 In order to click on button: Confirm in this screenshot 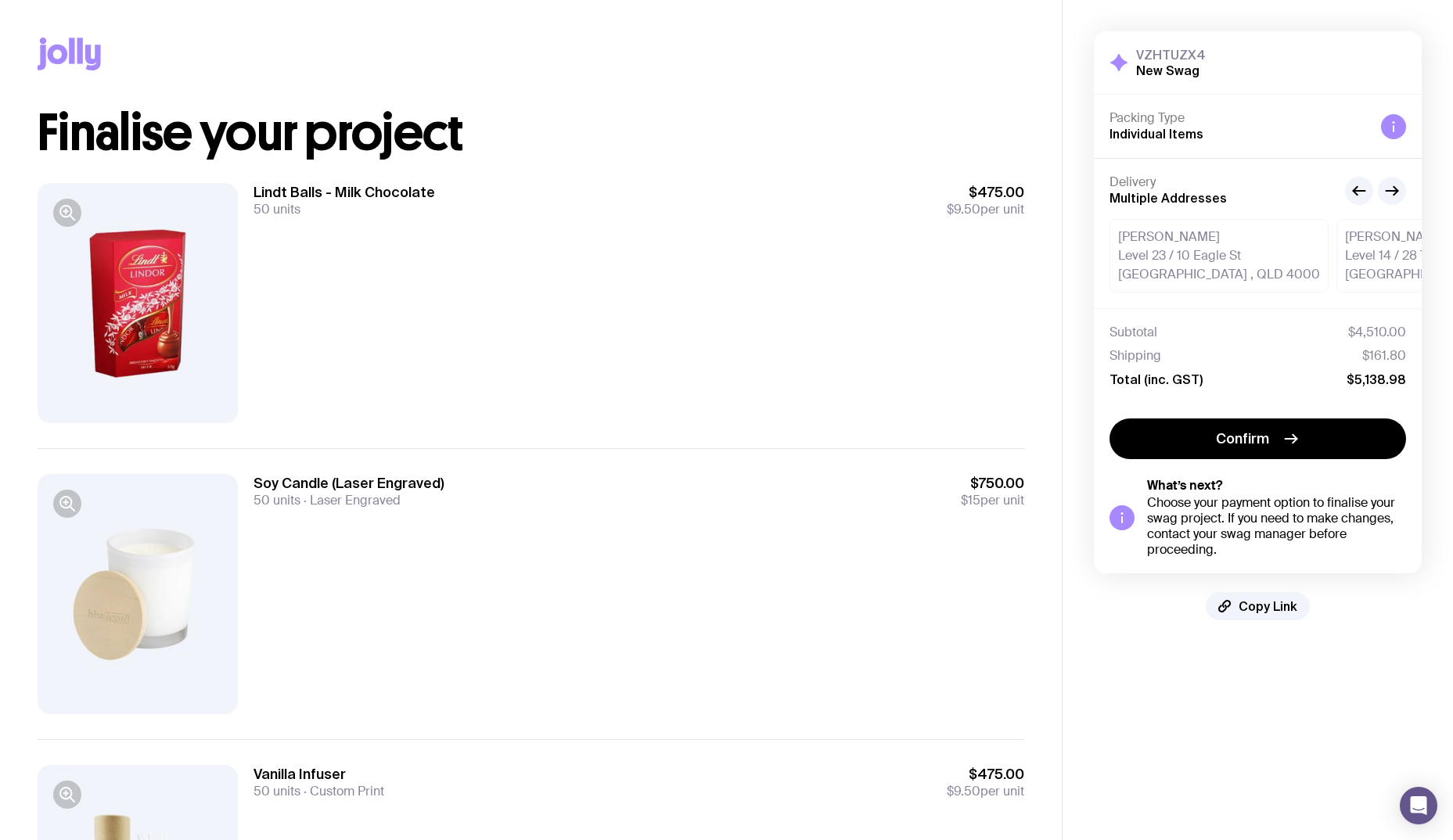, I will do `click(1258, 439)`.